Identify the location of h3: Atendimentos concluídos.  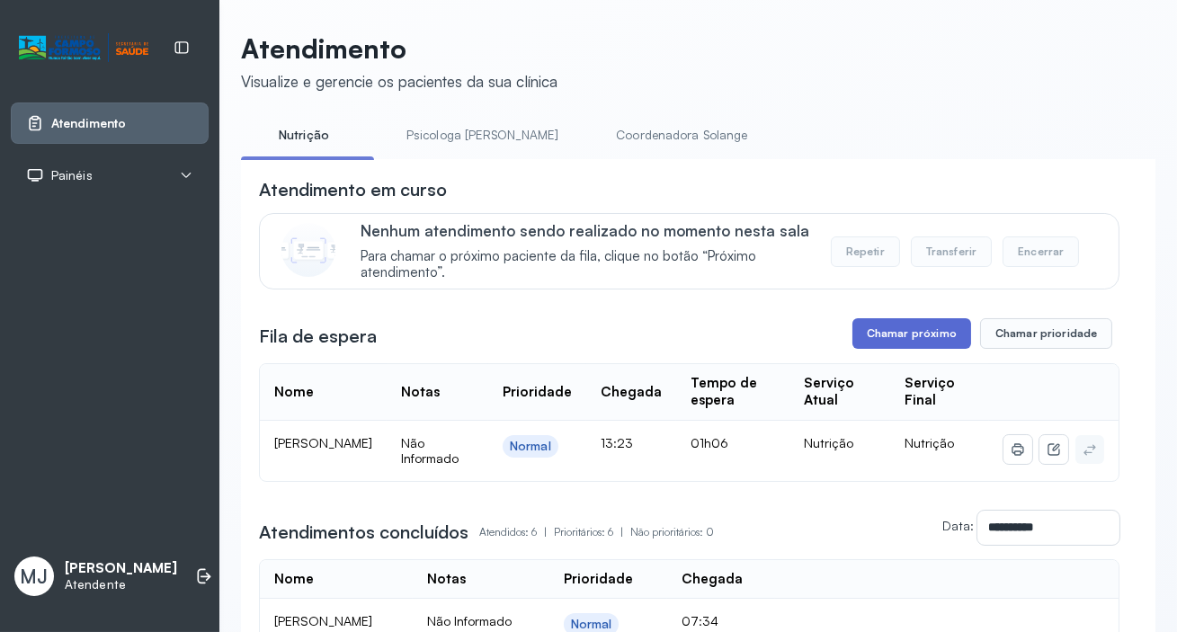
(363, 532).